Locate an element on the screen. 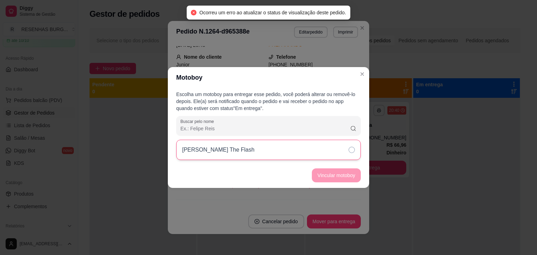 The width and height of the screenshot is (537, 255). span: close-circle is located at coordinates (194, 13).